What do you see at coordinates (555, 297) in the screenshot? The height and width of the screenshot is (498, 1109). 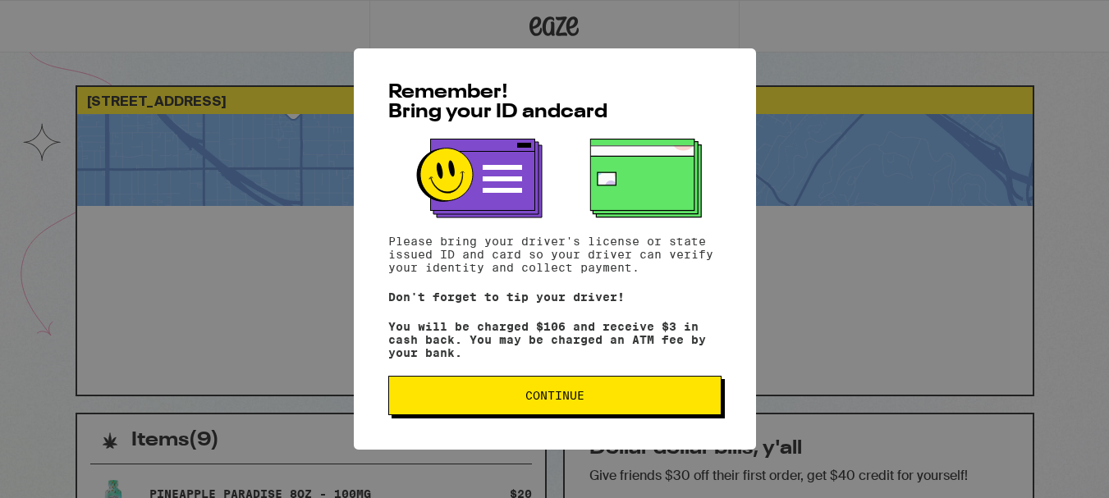 I see `p: Don't forget to tip your driver!` at bounding box center [555, 297].